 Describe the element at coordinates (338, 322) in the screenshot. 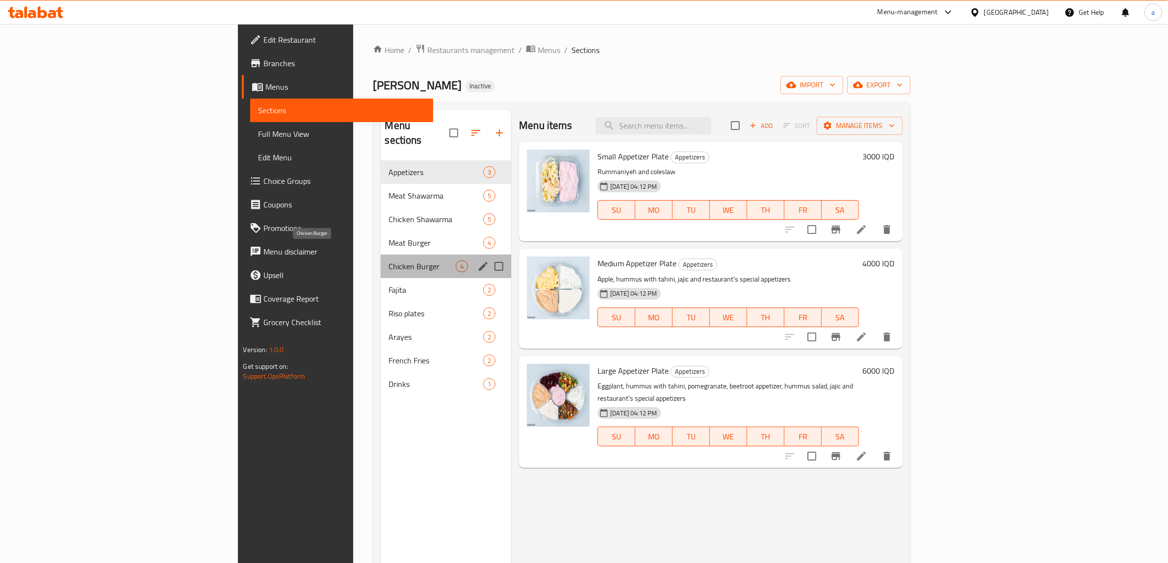

I see `a: Grocery Checklist` at that location.